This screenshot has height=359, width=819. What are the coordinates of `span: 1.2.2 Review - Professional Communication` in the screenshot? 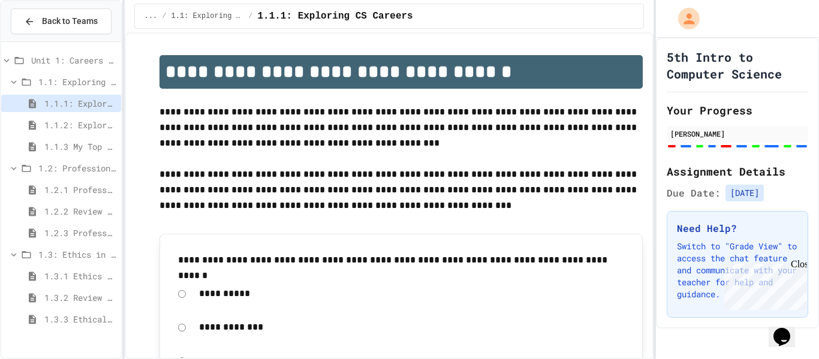 It's located at (80, 211).